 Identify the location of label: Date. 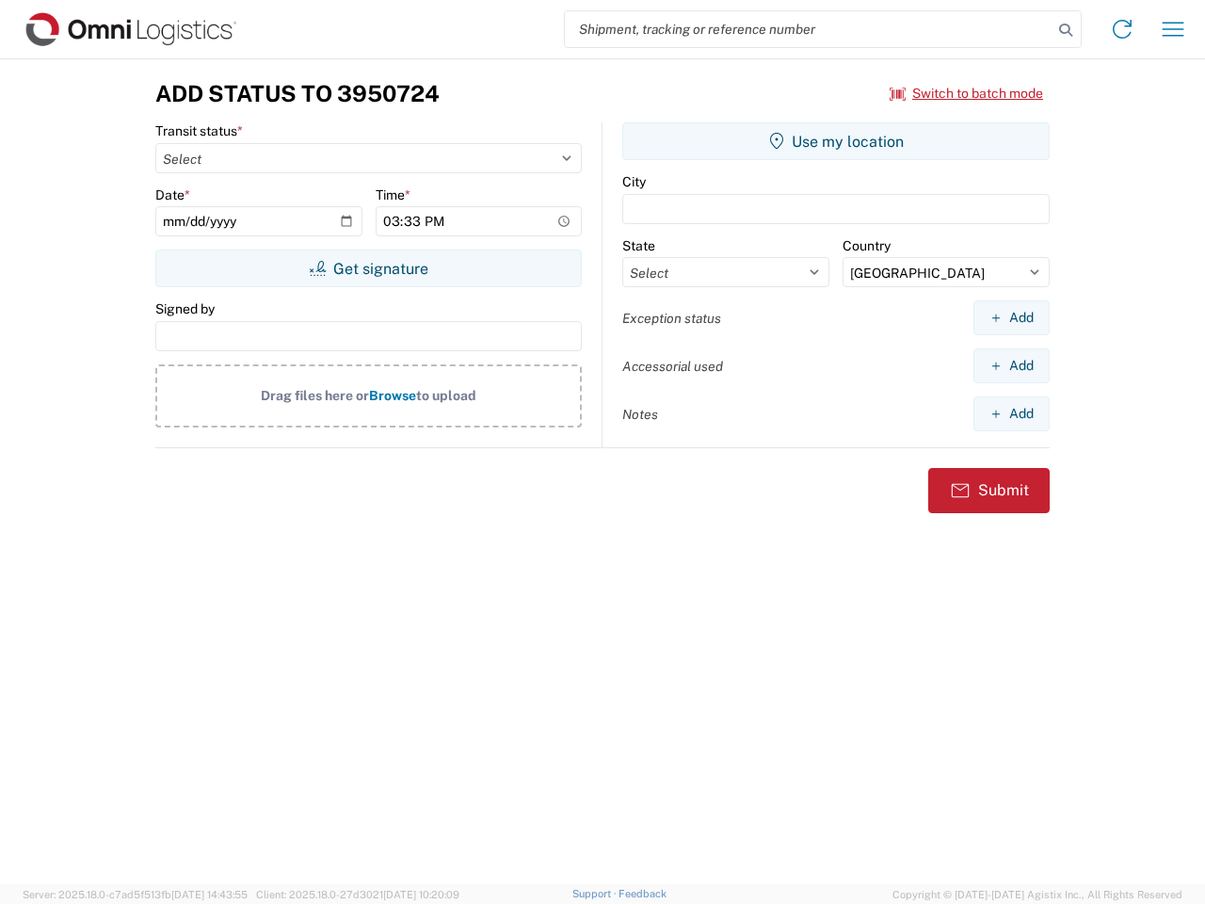
(172, 195).